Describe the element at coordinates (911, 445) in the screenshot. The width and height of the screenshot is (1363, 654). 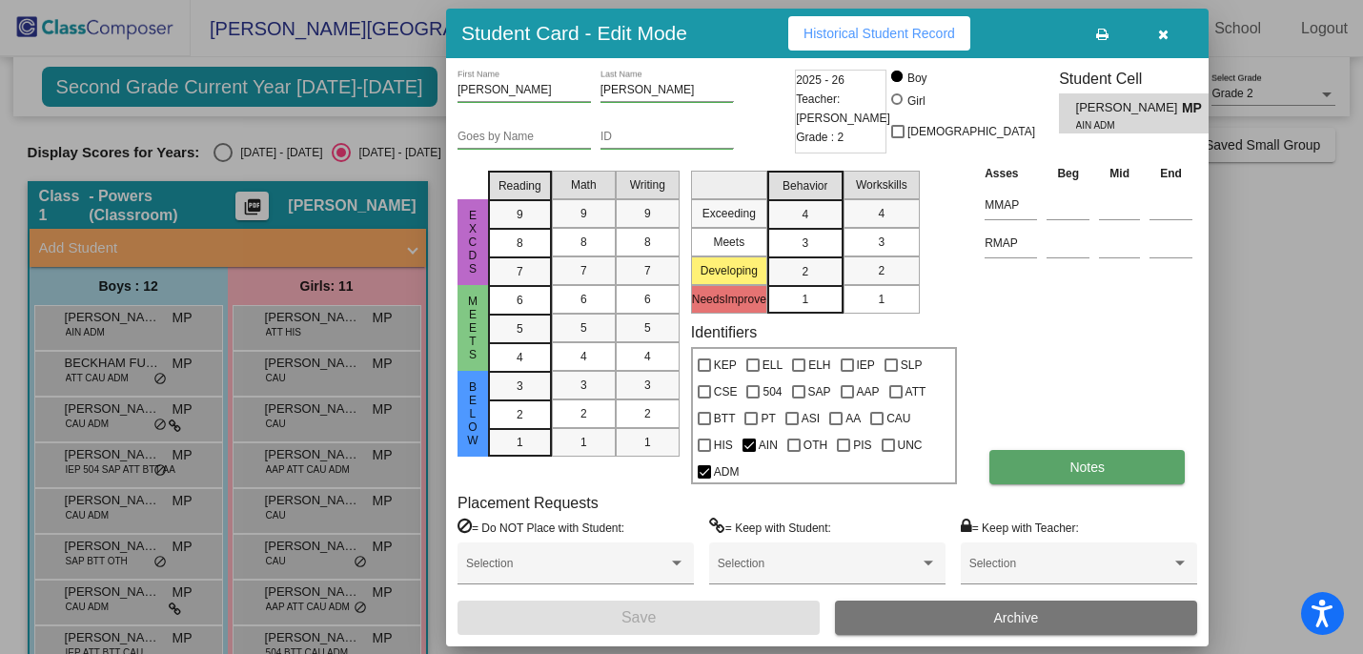
I see `span: UNC` at that location.